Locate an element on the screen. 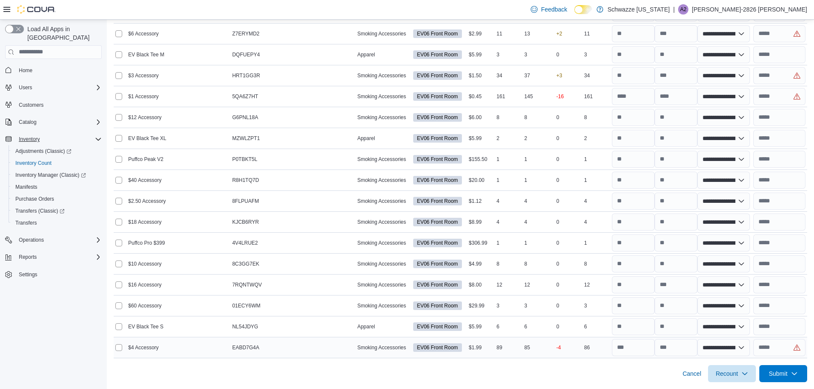  a: Manifests is located at coordinates (26, 187).